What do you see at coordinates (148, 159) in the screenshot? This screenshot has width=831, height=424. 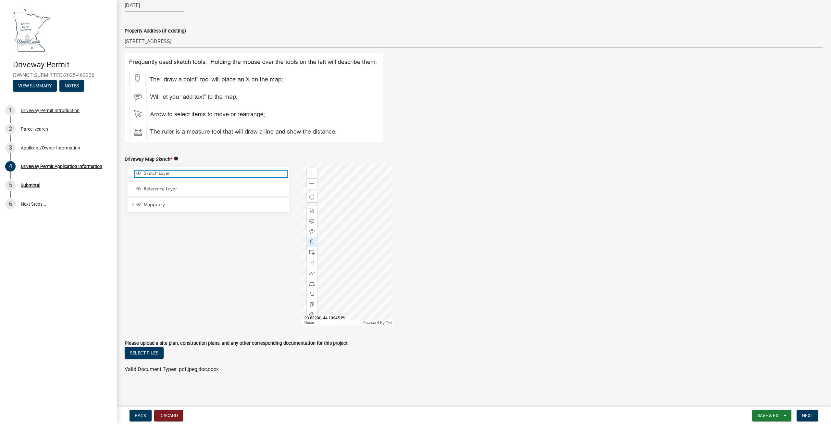 I see `label: Driveway Map Sketch` at bounding box center [148, 159].